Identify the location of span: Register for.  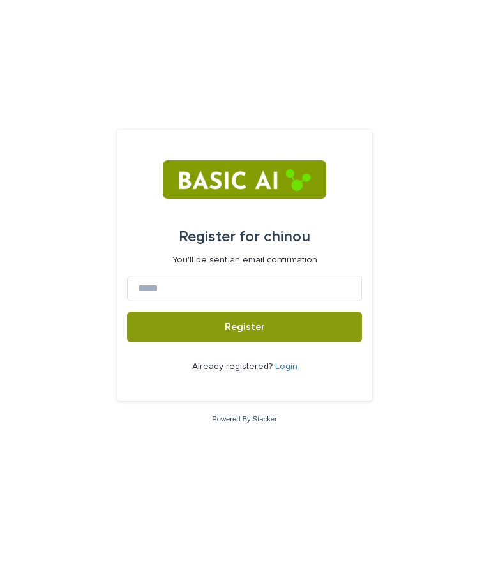
(219, 237).